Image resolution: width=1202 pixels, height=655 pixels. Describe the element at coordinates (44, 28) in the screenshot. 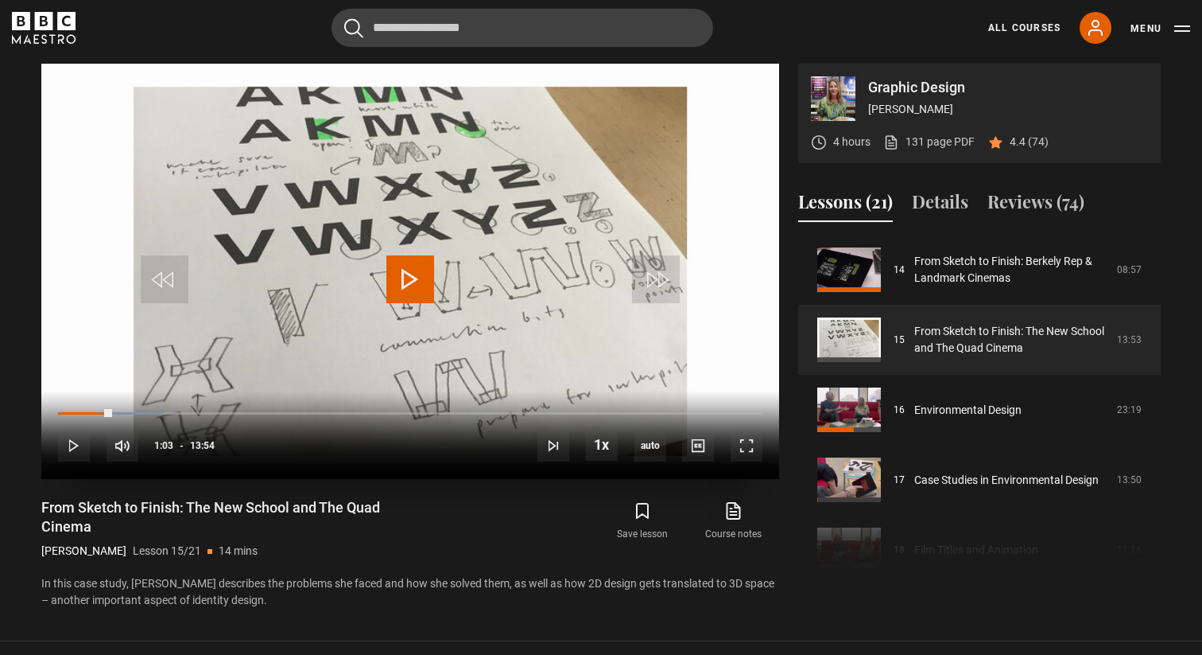

I see `a: BBC Maestro` at that location.